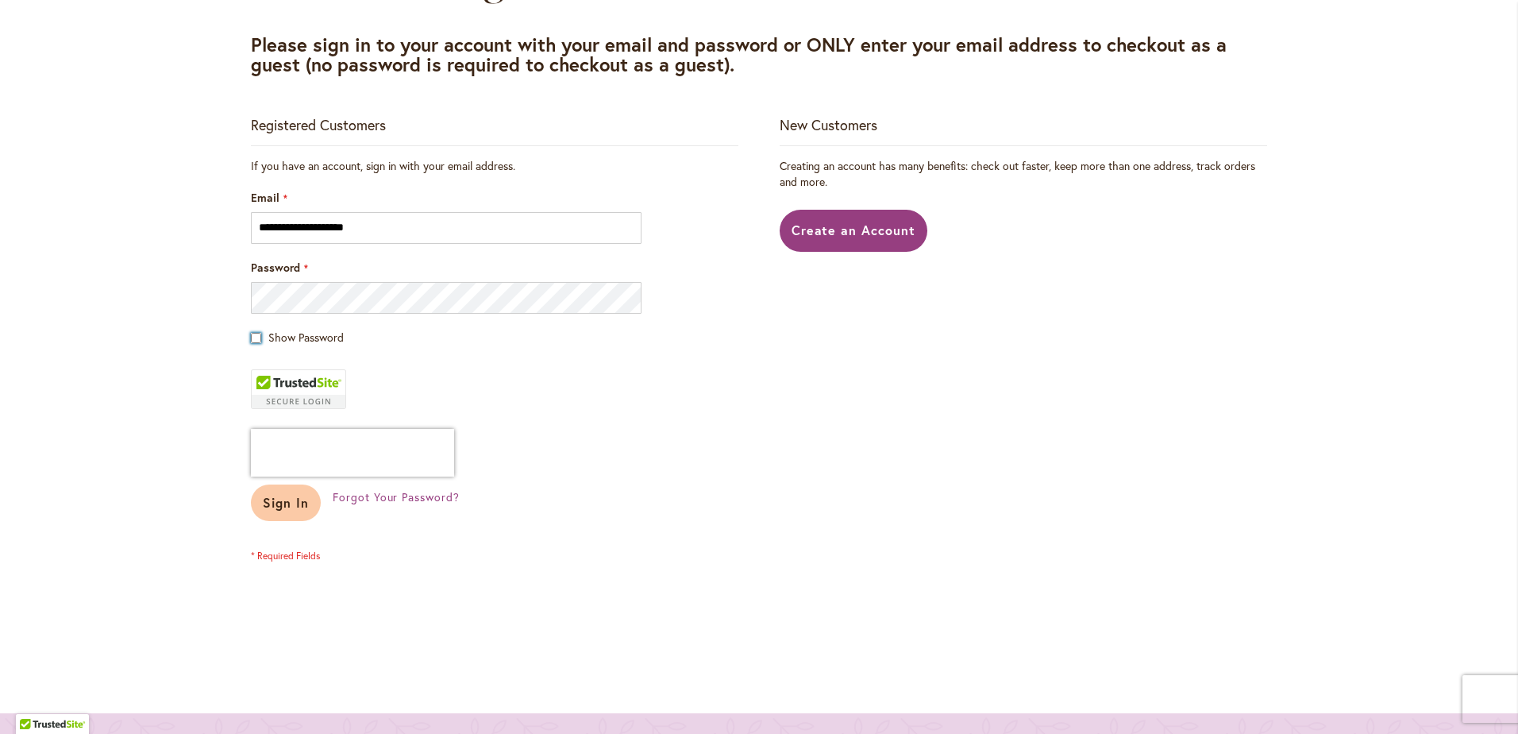  What do you see at coordinates (396, 496) in the screenshot?
I see `span: Forgot Your Password?` at bounding box center [396, 496].